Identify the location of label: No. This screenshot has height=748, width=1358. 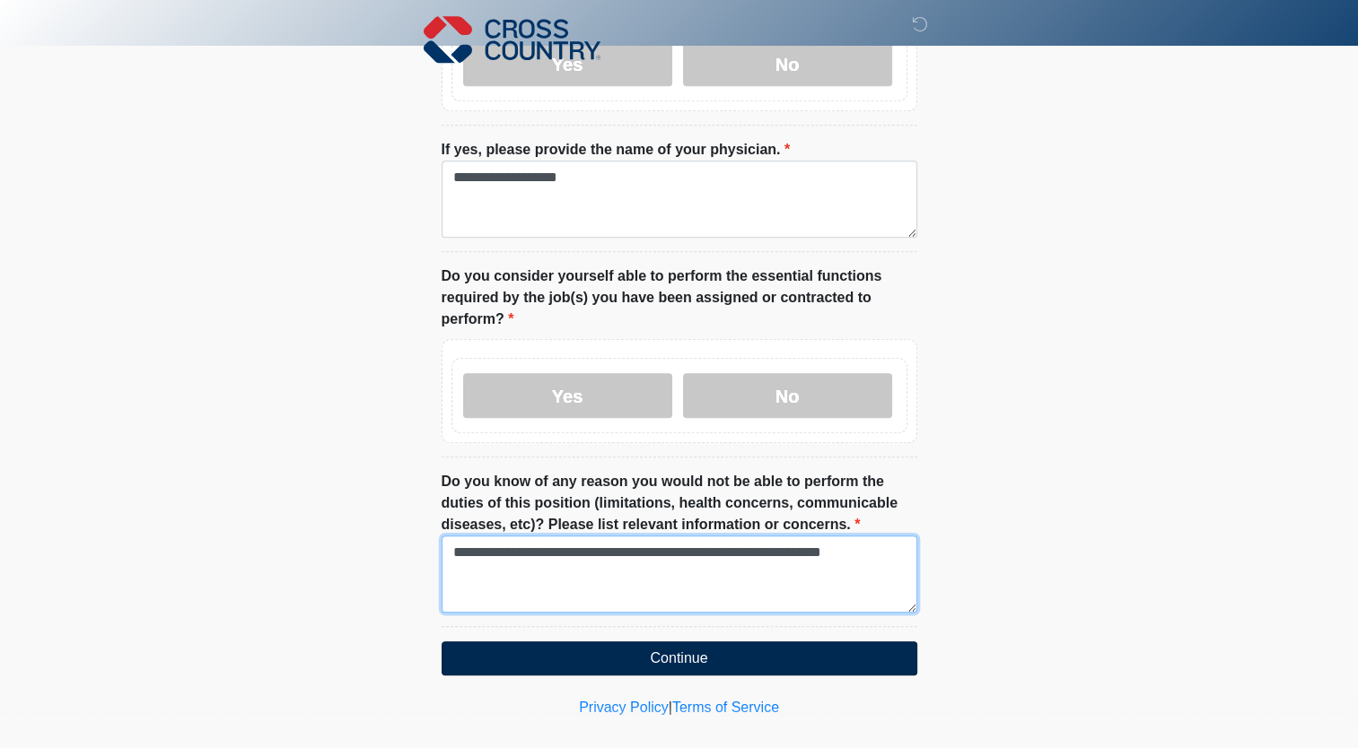
(787, 396).